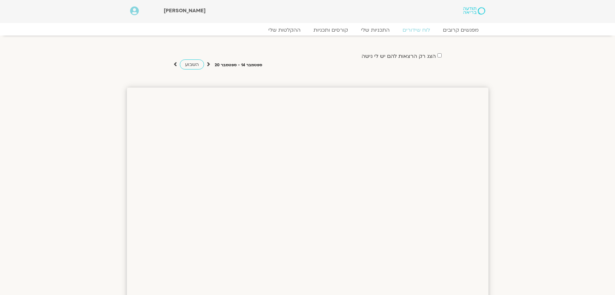 Image resolution: width=615 pixels, height=295 pixels. Describe the element at coordinates (284, 30) in the screenshot. I see `a: ההקלטות שלי` at that location.